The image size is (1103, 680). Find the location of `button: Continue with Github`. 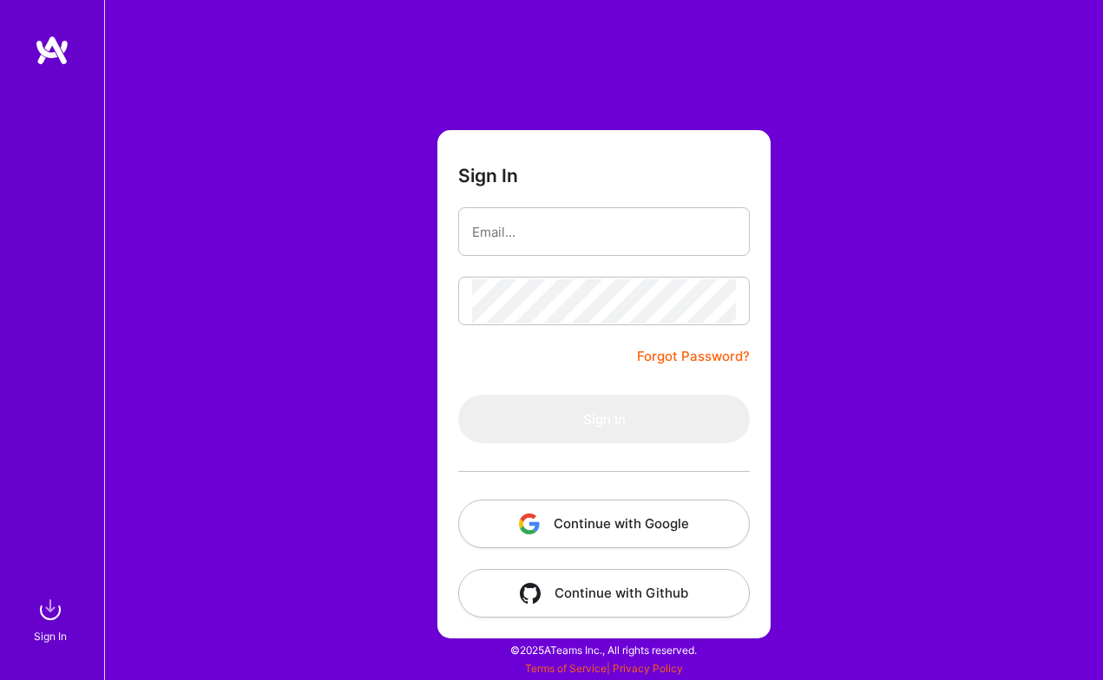

button: Continue with Github is located at coordinates (604, 594).